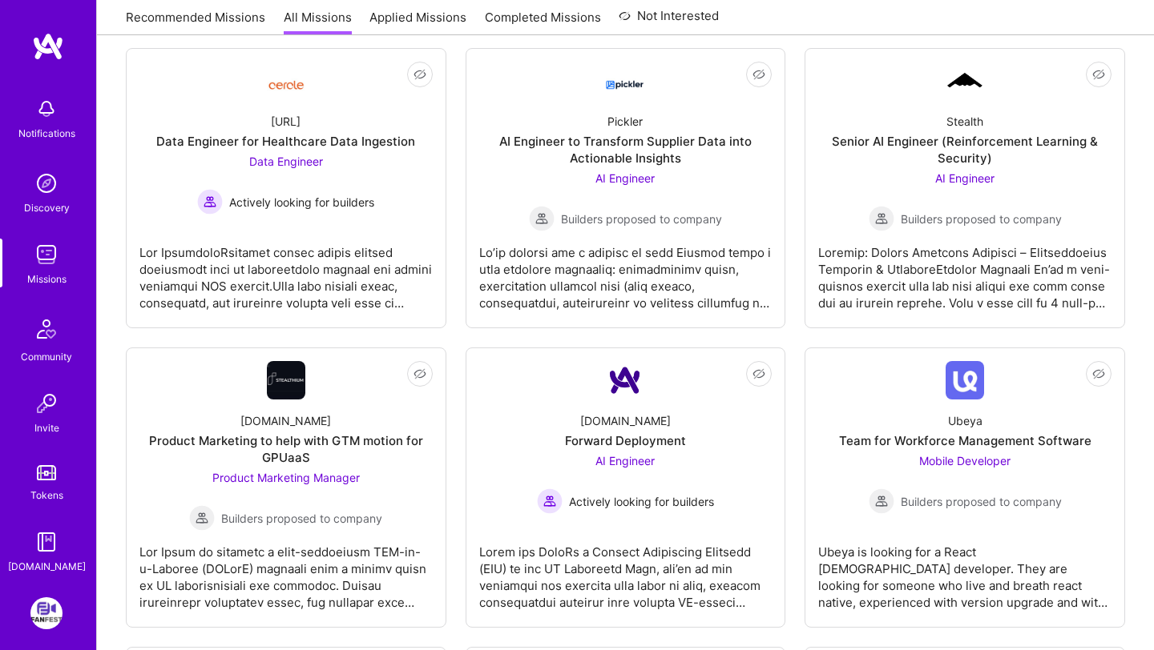 This screenshot has height=650, width=1154. Describe the element at coordinates (46, 428) in the screenshot. I see `div: Invite` at that location.